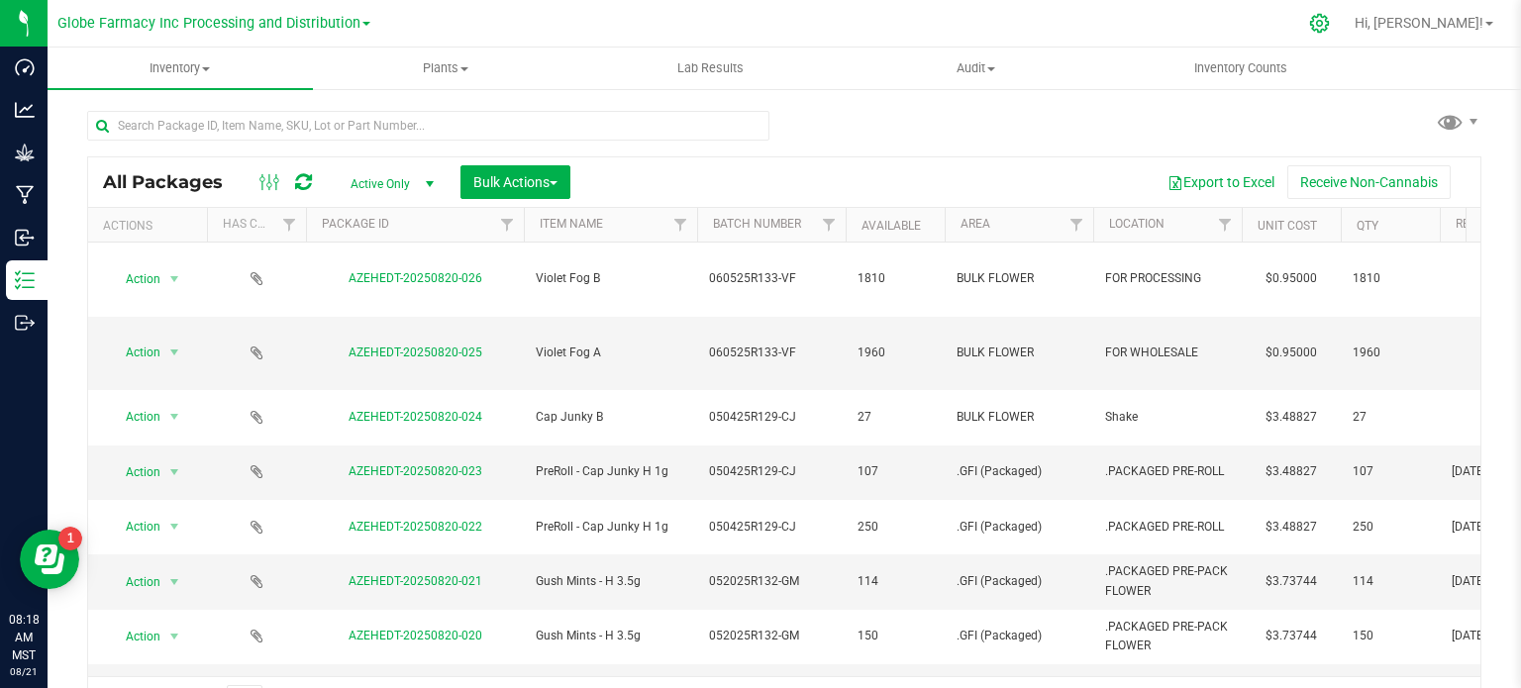 Image resolution: width=1521 pixels, height=688 pixels. What do you see at coordinates (25, 110) in the screenshot?
I see `inline-svg: Analytics` at bounding box center [25, 110].